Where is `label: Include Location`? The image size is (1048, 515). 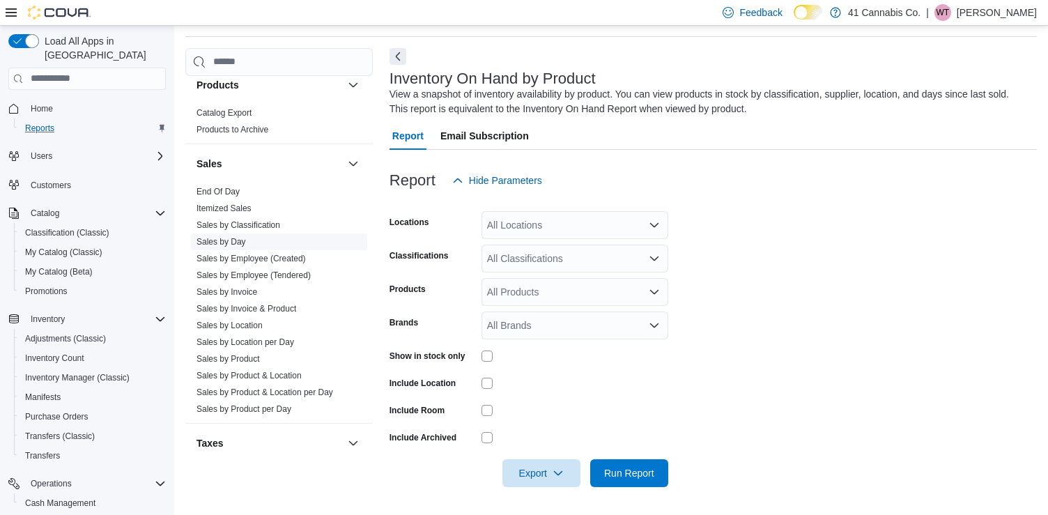
label: Include Location is located at coordinates (422, 383).